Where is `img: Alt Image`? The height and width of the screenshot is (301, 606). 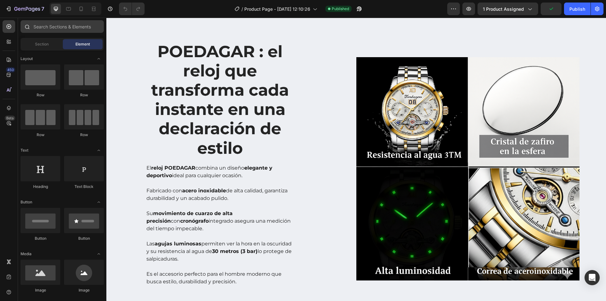
img: Alt Image is located at coordinates (361, 151).